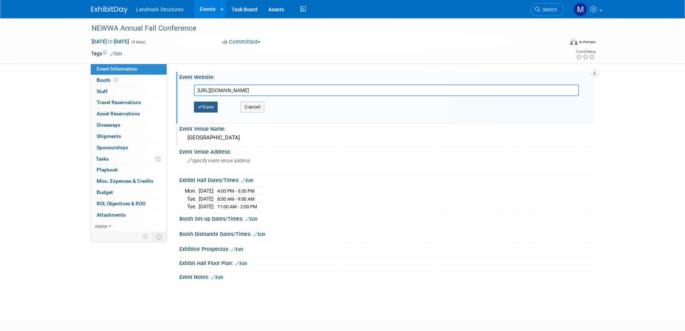 This screenshot has height=331, width=685. Describe the element at coordinates (115, 80) in the screenshot. I see `span: Booth not reserved yet` at that location.